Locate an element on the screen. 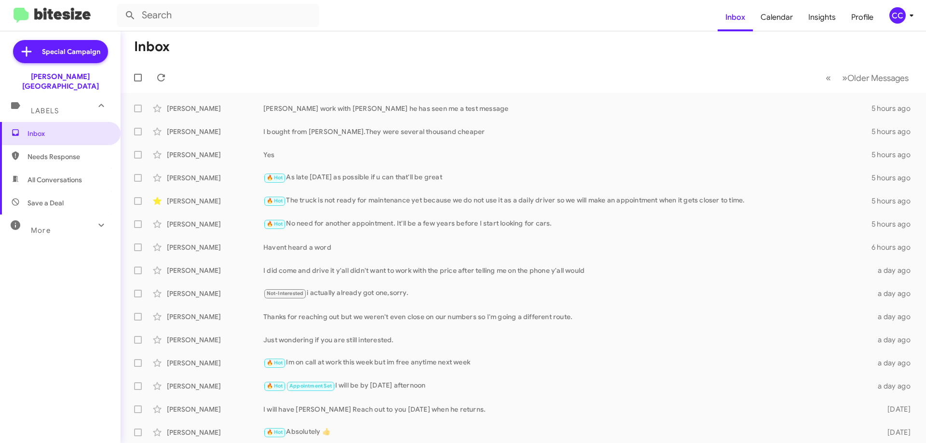  button: Next is located at coordinates (875, 78).